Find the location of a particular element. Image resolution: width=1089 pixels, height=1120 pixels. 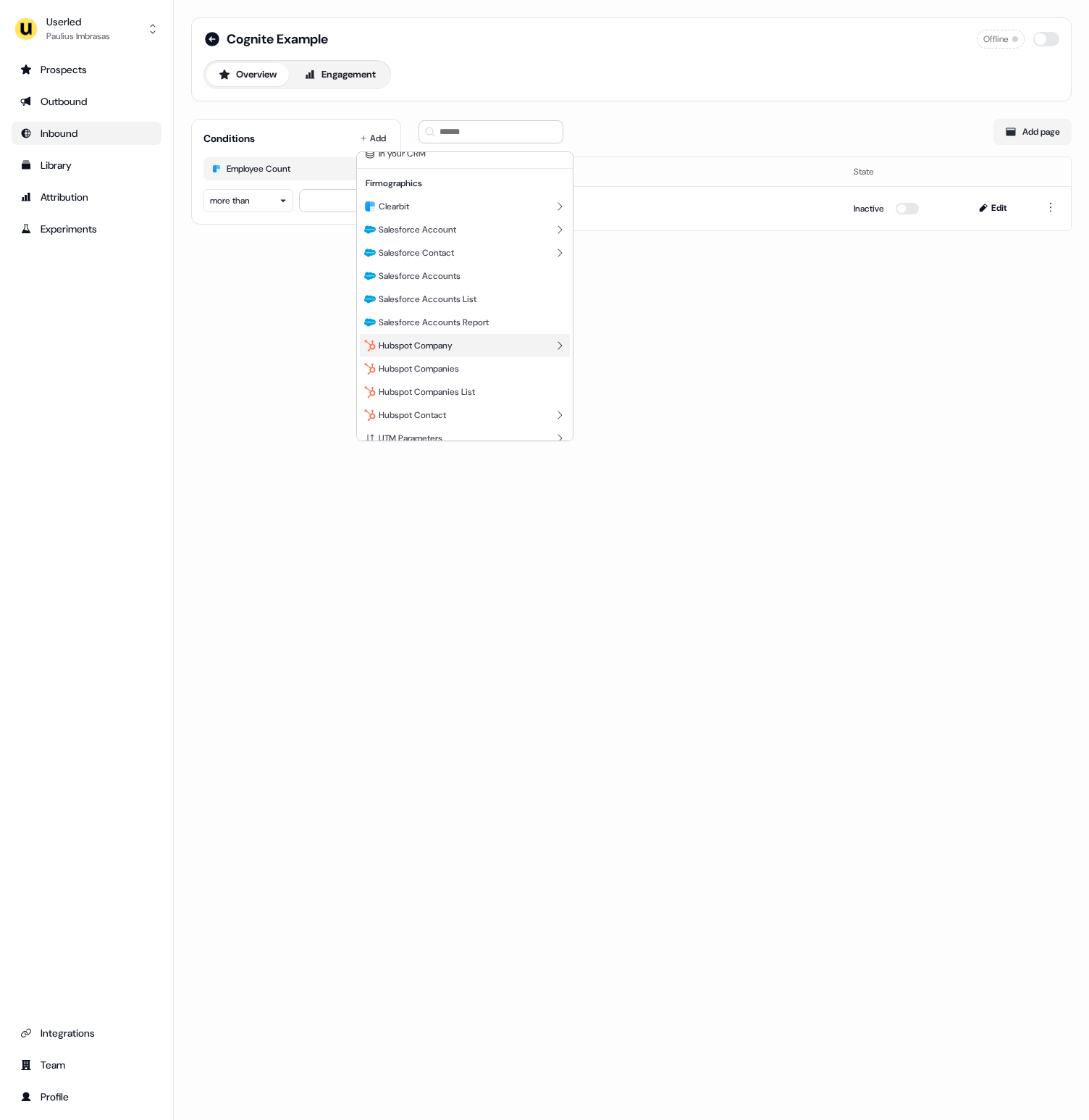

div: Add is located at coordinates (465, 297).